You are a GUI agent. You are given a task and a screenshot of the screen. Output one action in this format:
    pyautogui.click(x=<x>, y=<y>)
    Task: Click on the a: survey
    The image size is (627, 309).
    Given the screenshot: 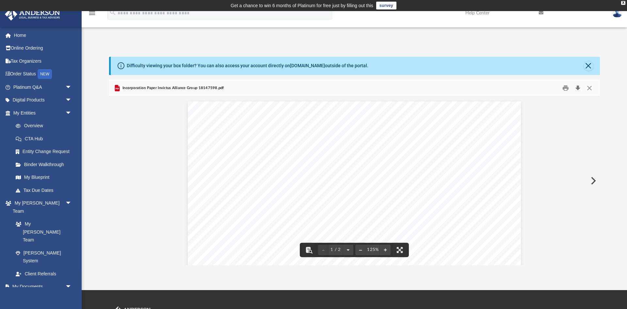 What is the action you would take?
    pyautogui.click(x=386, y=6)
    